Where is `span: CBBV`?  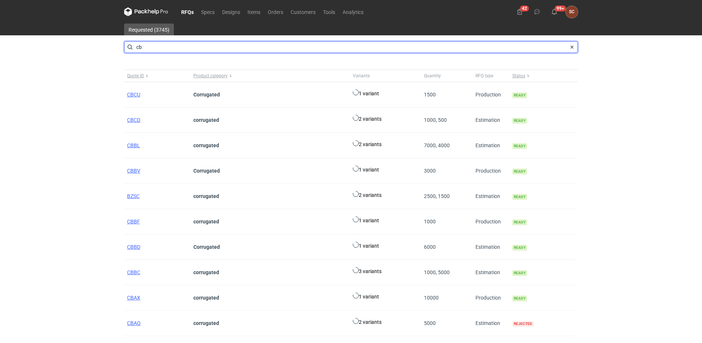 span: CBBV is located at coordinates (134, 171).